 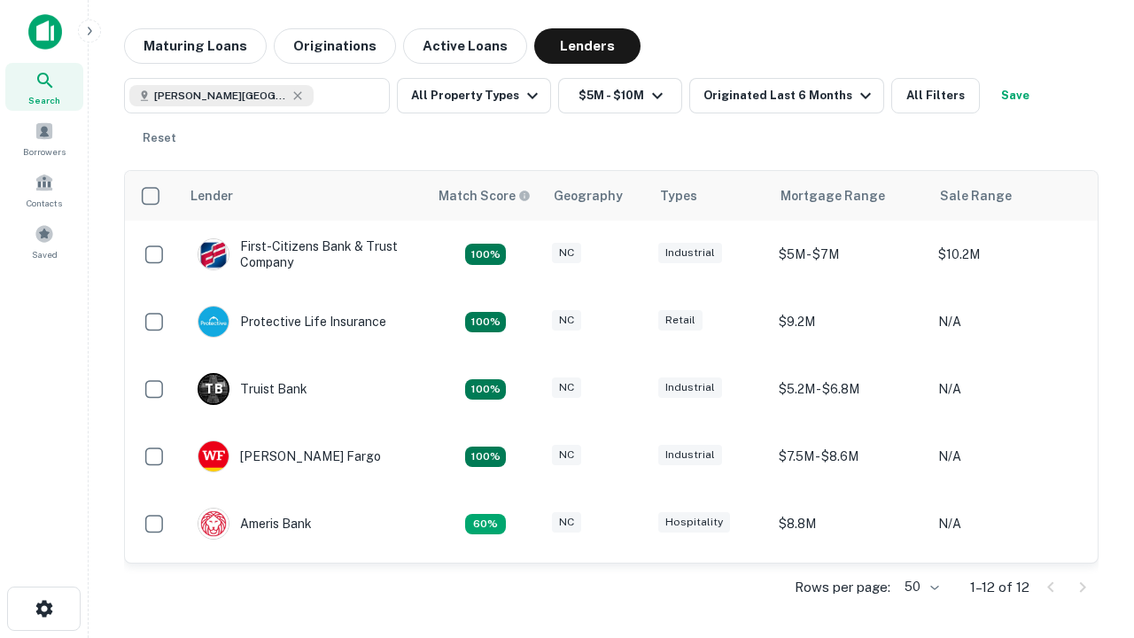 I want to click on th: Geography, so click(x=596, y=196).